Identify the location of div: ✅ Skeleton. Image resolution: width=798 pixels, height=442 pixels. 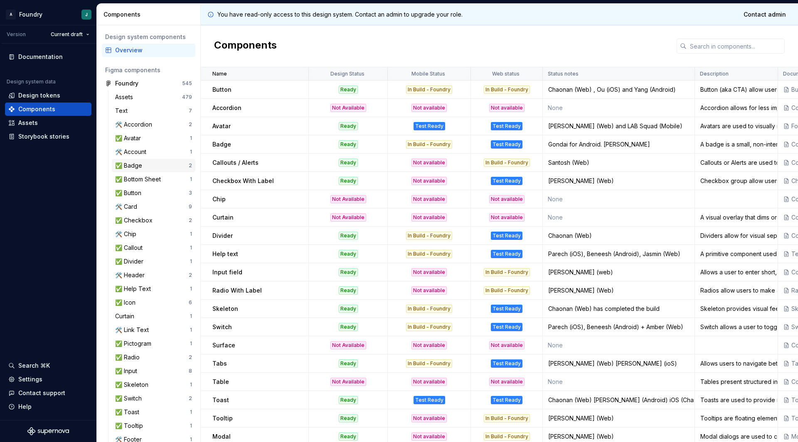
(133, 385).